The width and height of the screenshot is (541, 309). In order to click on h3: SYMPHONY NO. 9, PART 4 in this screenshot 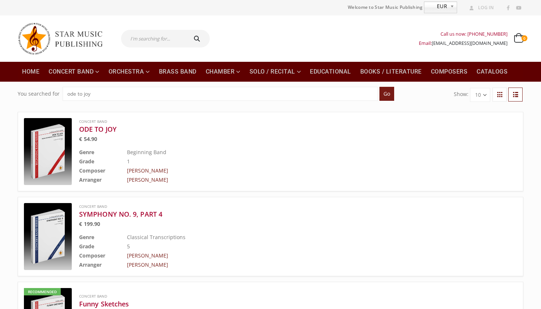, I will do `click(280, 214)`.